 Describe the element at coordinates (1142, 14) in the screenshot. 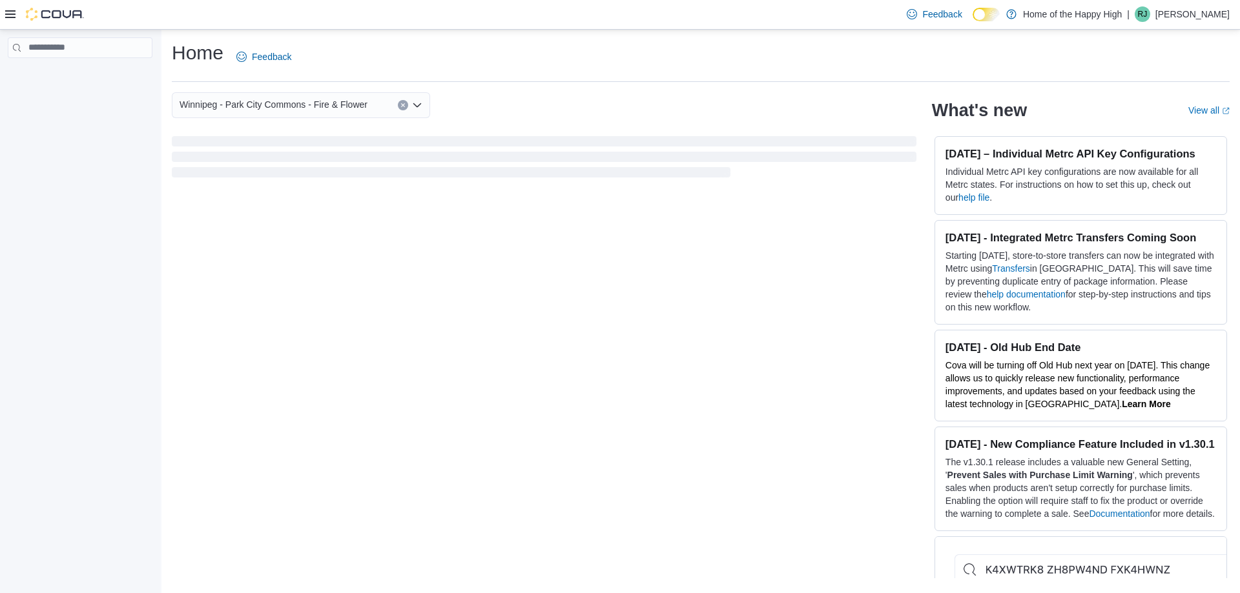

I see `div: Ryan Jones` at that location.